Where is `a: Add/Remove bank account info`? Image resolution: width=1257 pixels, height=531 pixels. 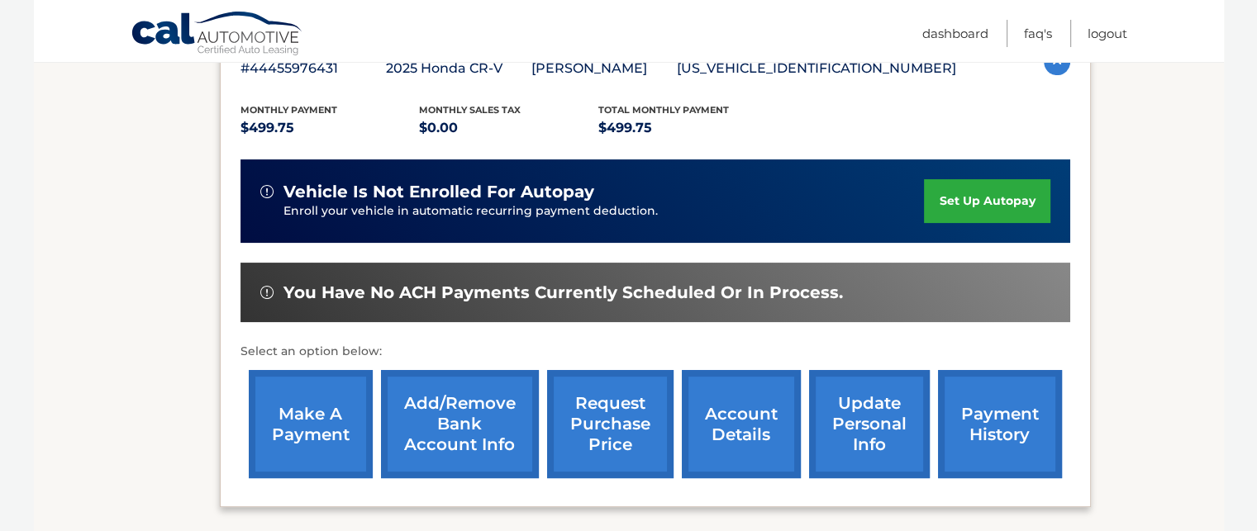
a: Add/Remove bank account info is located at coordinates (459, 424).